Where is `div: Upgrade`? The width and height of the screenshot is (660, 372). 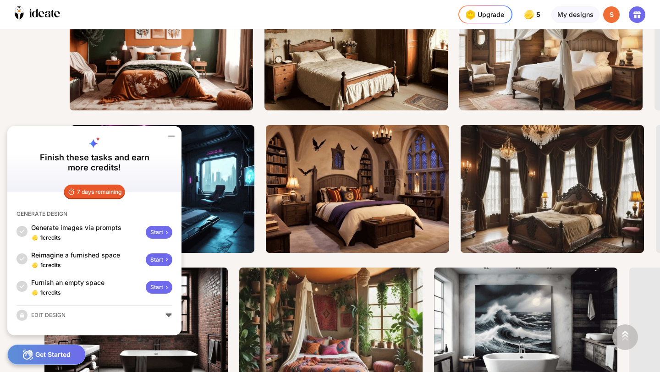
div: Upgrade is located at coordinates (483, 15).